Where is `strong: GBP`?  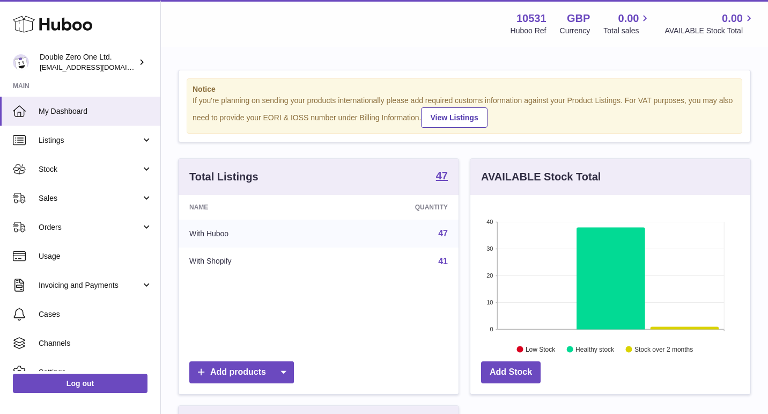 strong: GBP is located at coordinates (578, 18).